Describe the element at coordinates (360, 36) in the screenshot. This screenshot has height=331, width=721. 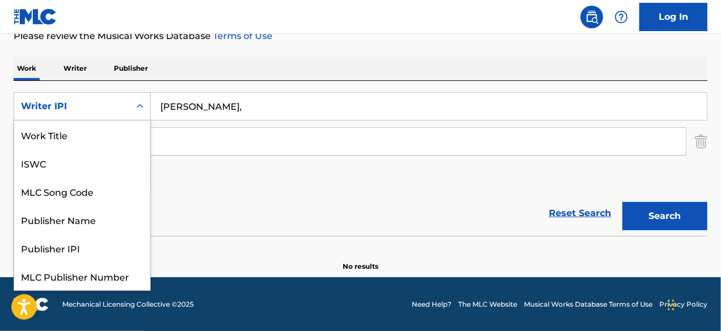
I see `p: Please review the Musical Works Database` at that location.